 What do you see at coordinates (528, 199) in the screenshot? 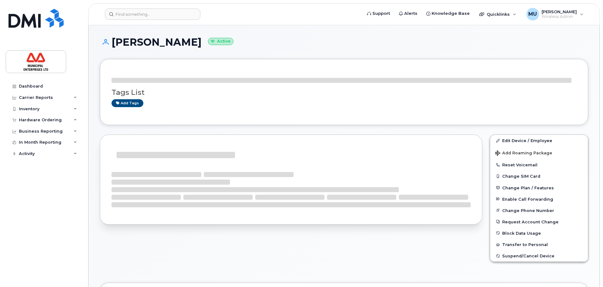
I see `span: Enable Call Forwarding` at bounding box center [528, 199].